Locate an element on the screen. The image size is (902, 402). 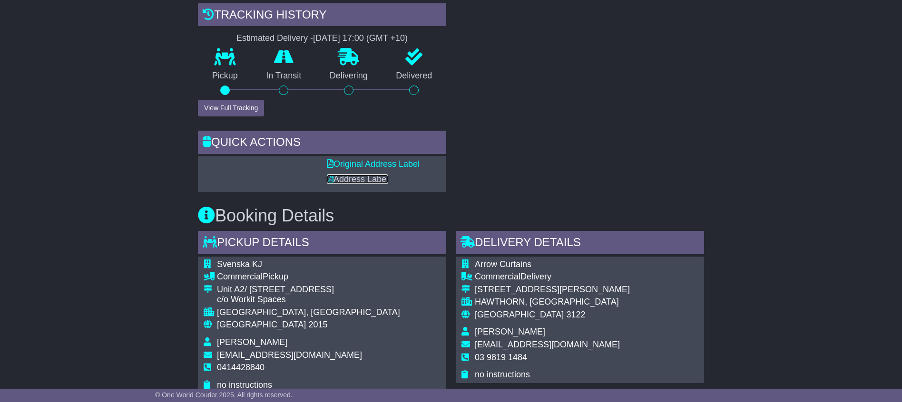
div: c/o Workit Spaces is located at coordinates (308, 300).